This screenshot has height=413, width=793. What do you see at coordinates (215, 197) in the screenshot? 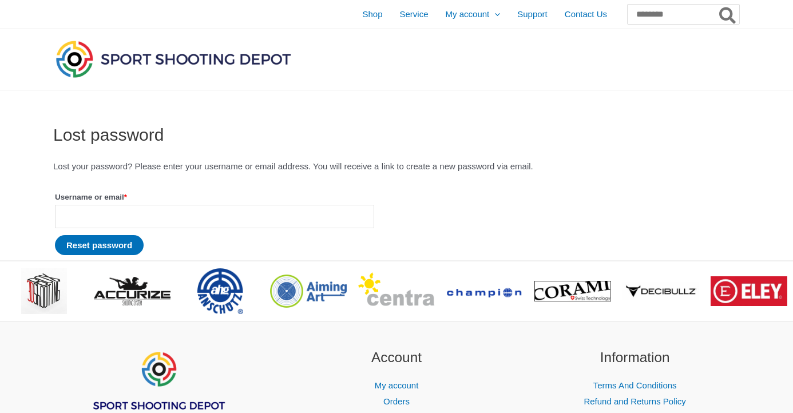
I see `label: Username or email` at bounding box center [215, 197].